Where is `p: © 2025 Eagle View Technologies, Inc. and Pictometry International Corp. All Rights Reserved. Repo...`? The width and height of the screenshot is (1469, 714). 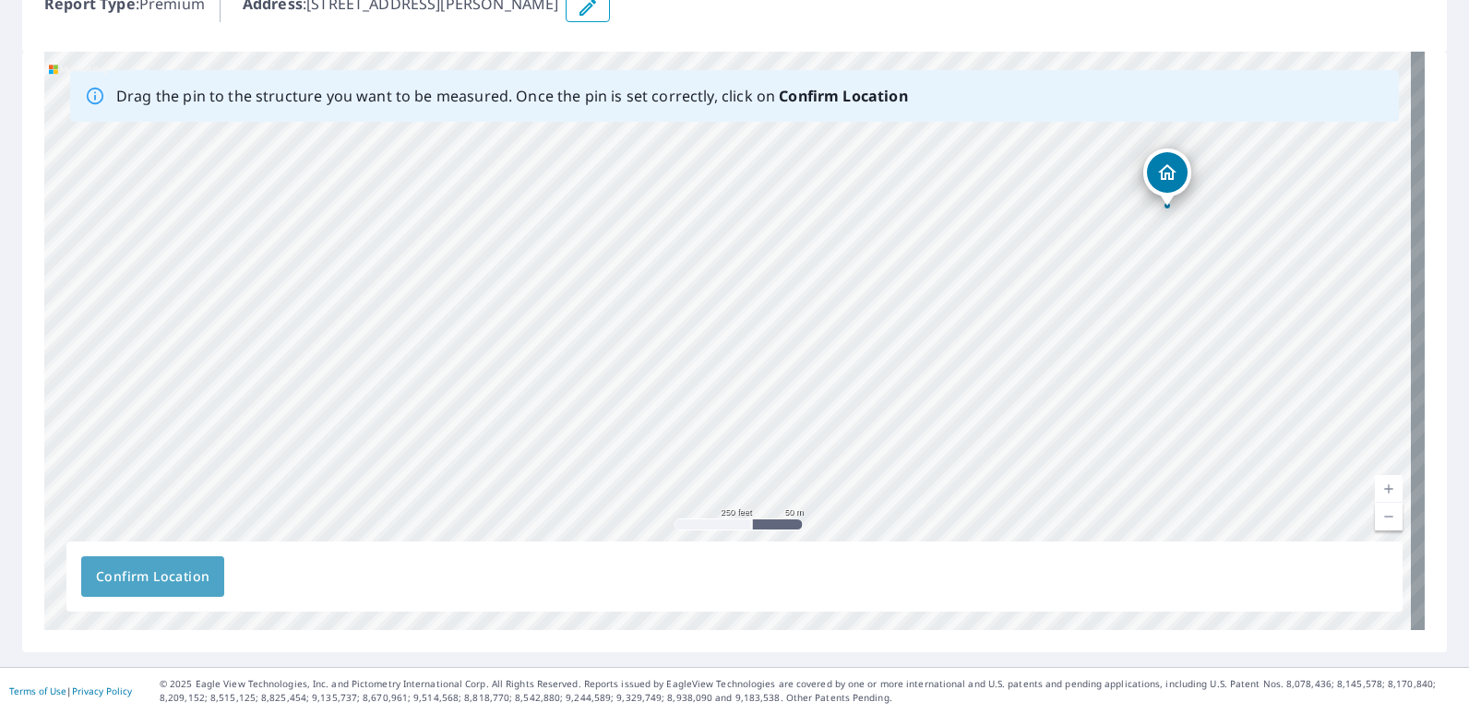 p: © 2025 Eagle View Technologies, Inc. and Pictometry International Corp. All Rights Reserved. Repo... is located at coordinates (809, 691).